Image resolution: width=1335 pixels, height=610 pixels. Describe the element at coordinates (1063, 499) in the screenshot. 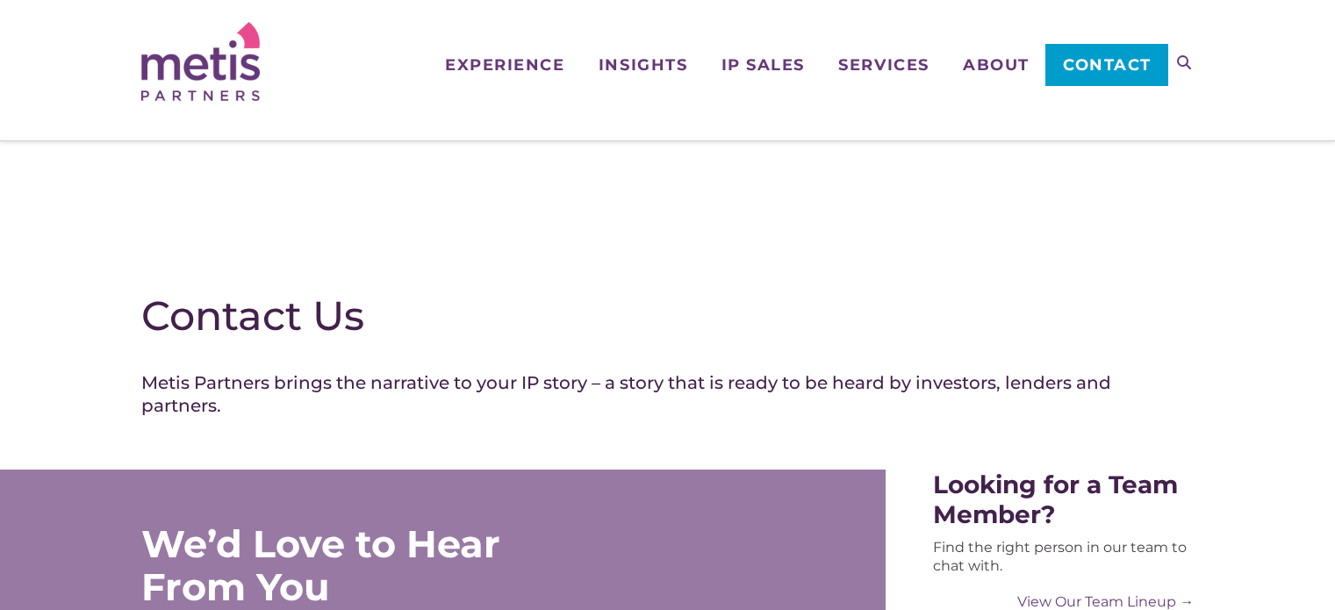

I see `div: Looking for a Team Member?` at that location.